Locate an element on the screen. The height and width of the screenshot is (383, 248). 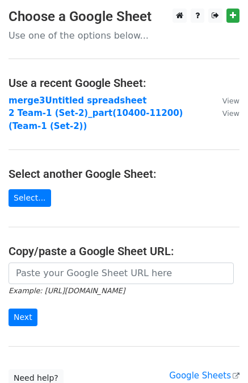
h4: Copy/paste a Google Sheet URL: is located at coordinates (124, 251).